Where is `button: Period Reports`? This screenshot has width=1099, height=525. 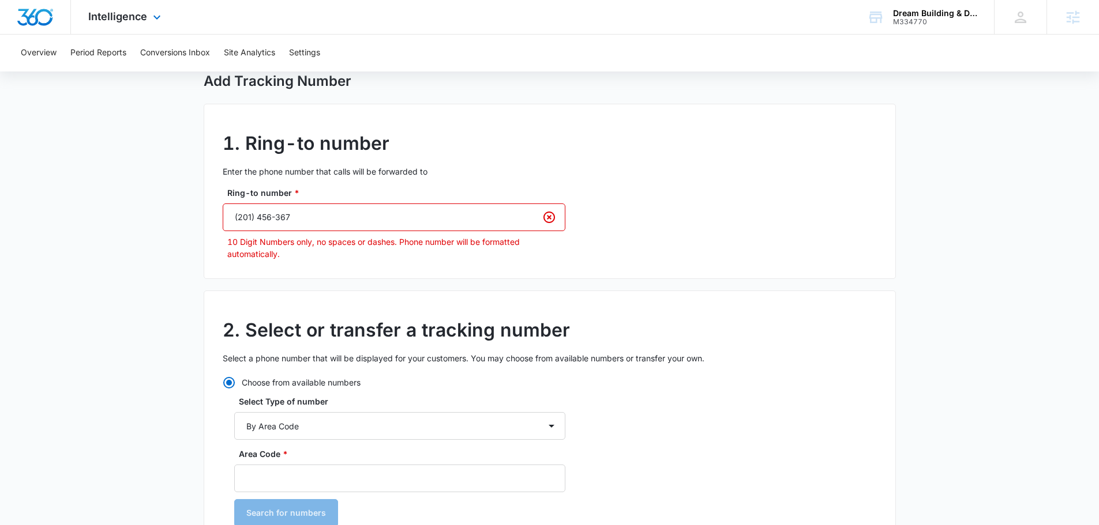
button: Period Reports is located at coordinates (98, 53).